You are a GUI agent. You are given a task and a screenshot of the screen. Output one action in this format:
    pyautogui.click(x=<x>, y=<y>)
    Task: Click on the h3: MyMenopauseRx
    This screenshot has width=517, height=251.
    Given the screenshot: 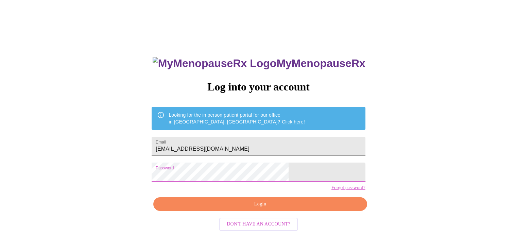 What is the action you would take?
    pyautogui.click(x=259, y=63)
    